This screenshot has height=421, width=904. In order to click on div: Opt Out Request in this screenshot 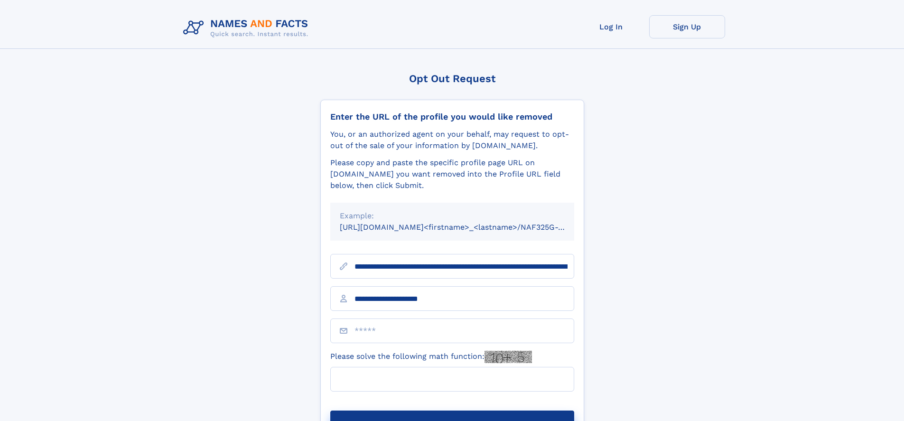, I will do `click(452, 78)`.